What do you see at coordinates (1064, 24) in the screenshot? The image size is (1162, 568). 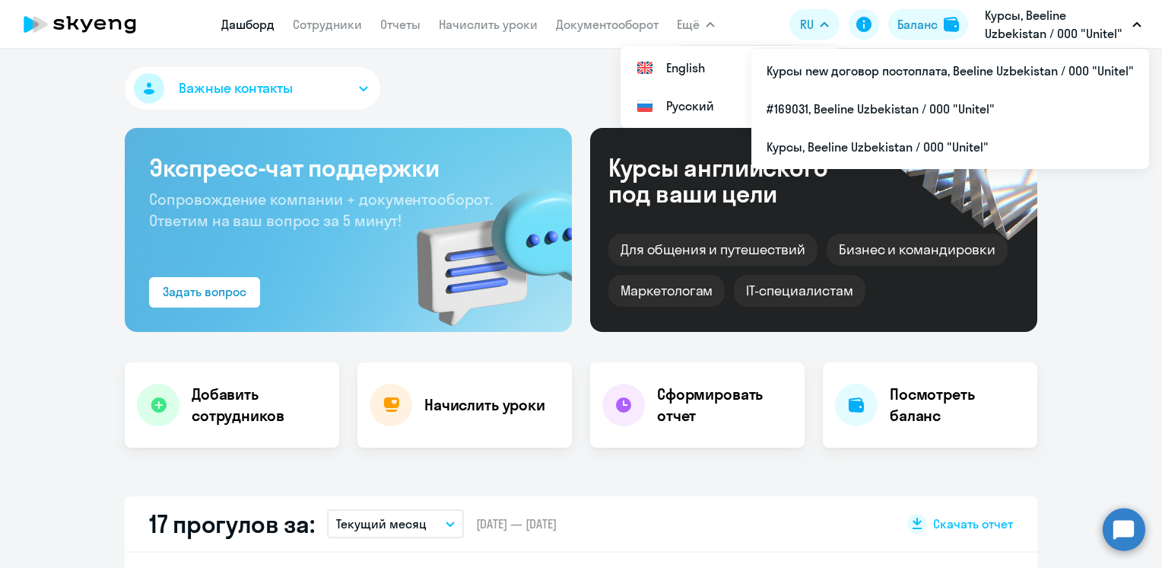 I see `button: Курсы, Beeline Uzbekistan / ООО "Unitel"` at bounding box center [1064, 24].